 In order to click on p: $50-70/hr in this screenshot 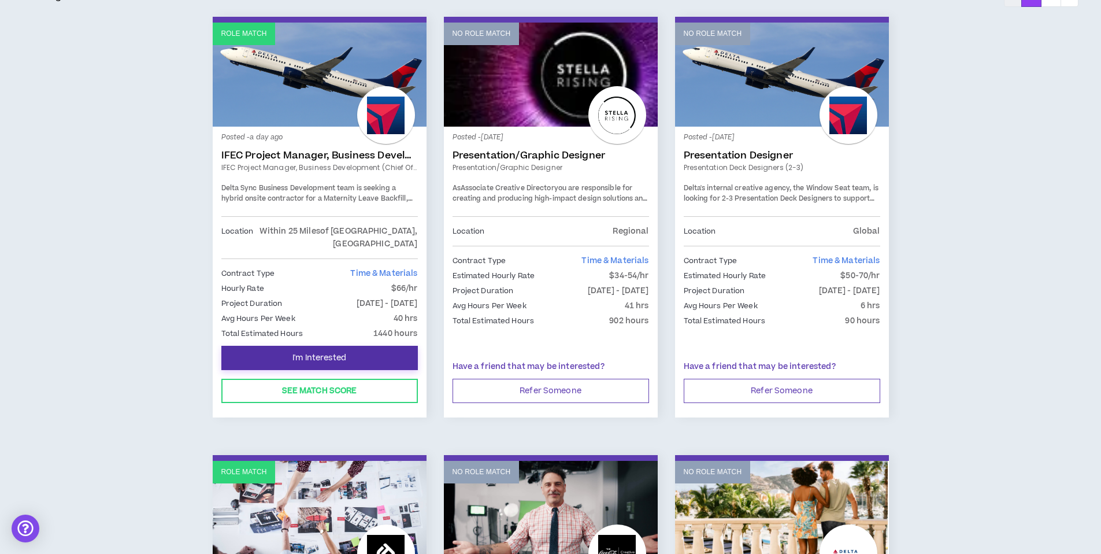, I will do `click(860, 276)`.